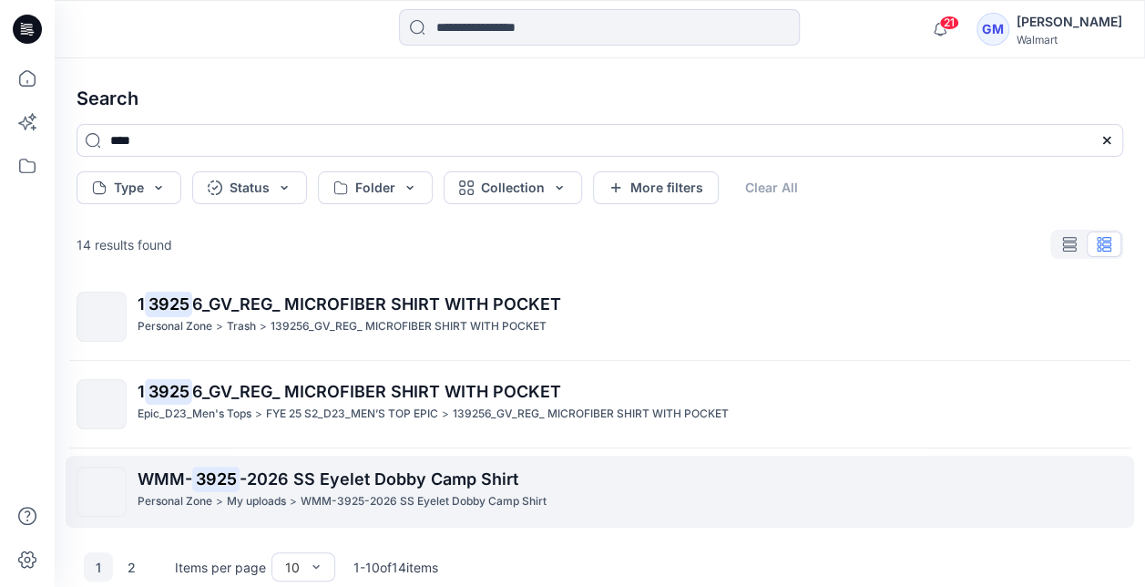 The height and width of the screenshot is (587, 1145). What do you see at coordinates (395, 567) in the screenshot?
I see `p: 1 - 10 of 14 items` at bounding box center [395, 567].